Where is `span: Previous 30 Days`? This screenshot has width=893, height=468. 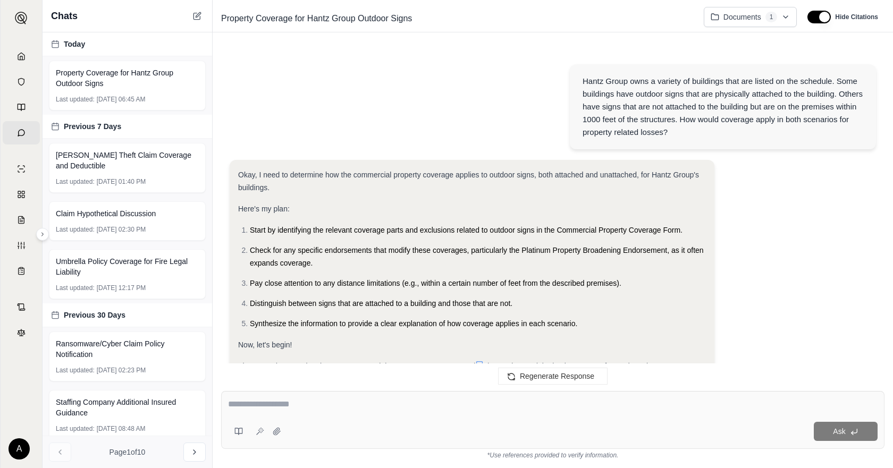 span: Previous 30 Days is located at coordinates (95, 315).